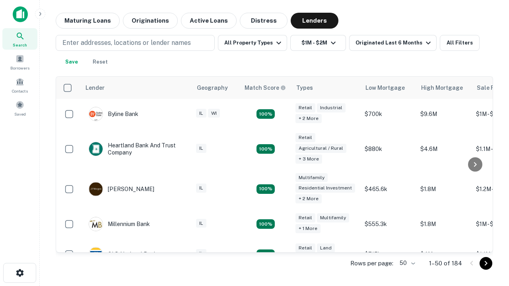 This screenshot has width=509, height=286. Describe the element at coordinates (95, 88) in the screenshot. I see `div: Lender` at that location.